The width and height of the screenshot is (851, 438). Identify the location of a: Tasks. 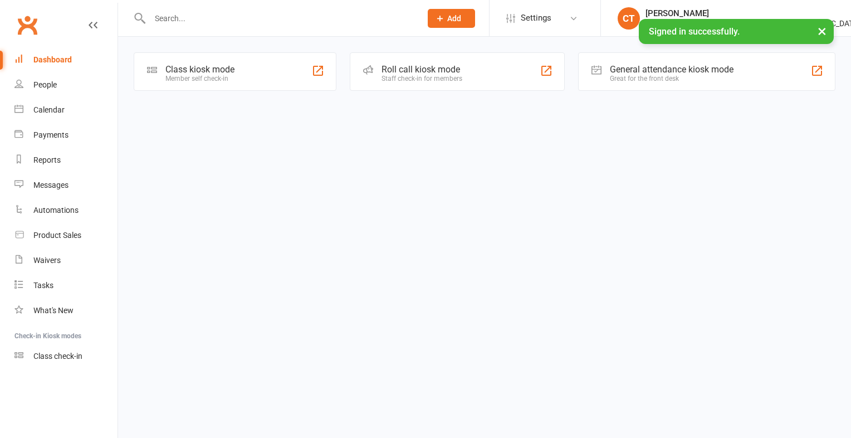
(66, 285).